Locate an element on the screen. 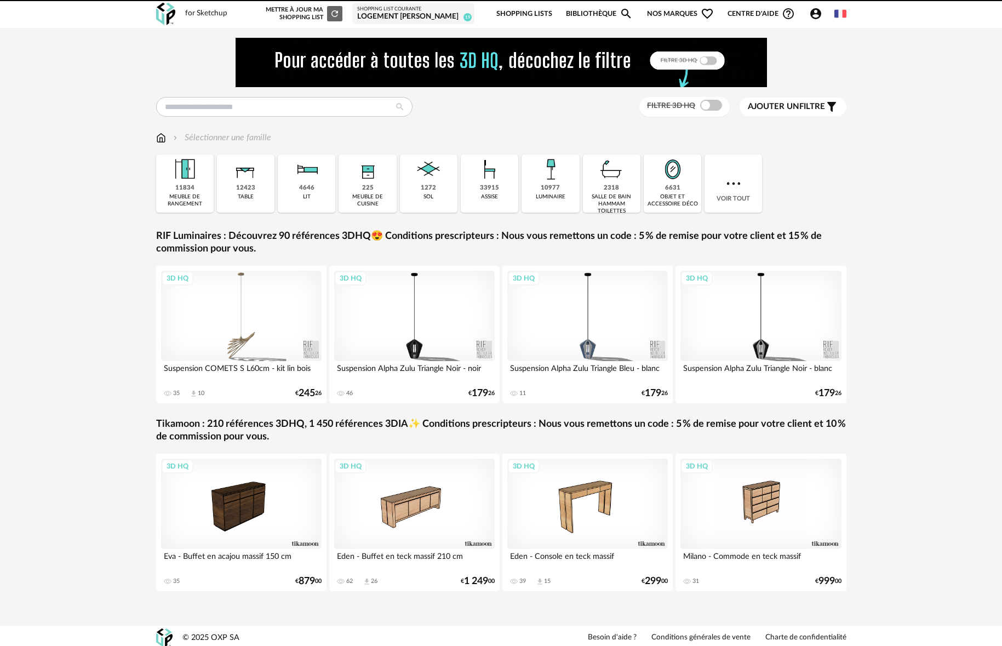 This screenshot has width=1002, height=646. div: Suspension Alpha Zulu Triangle Noir - noir is located at coordinates (415, 372).